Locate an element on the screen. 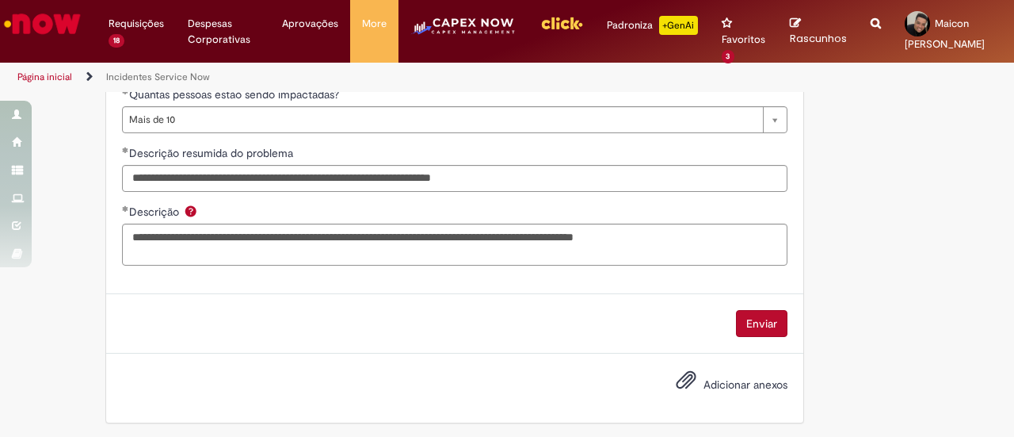  button: Adicionar anexos is located at coordinates (686, 383).